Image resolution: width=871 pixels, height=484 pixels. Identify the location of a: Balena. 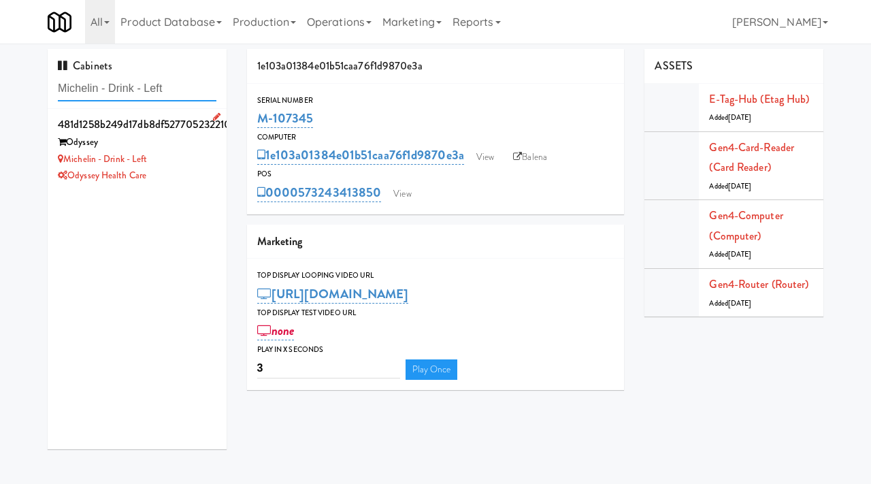
(530, 157).